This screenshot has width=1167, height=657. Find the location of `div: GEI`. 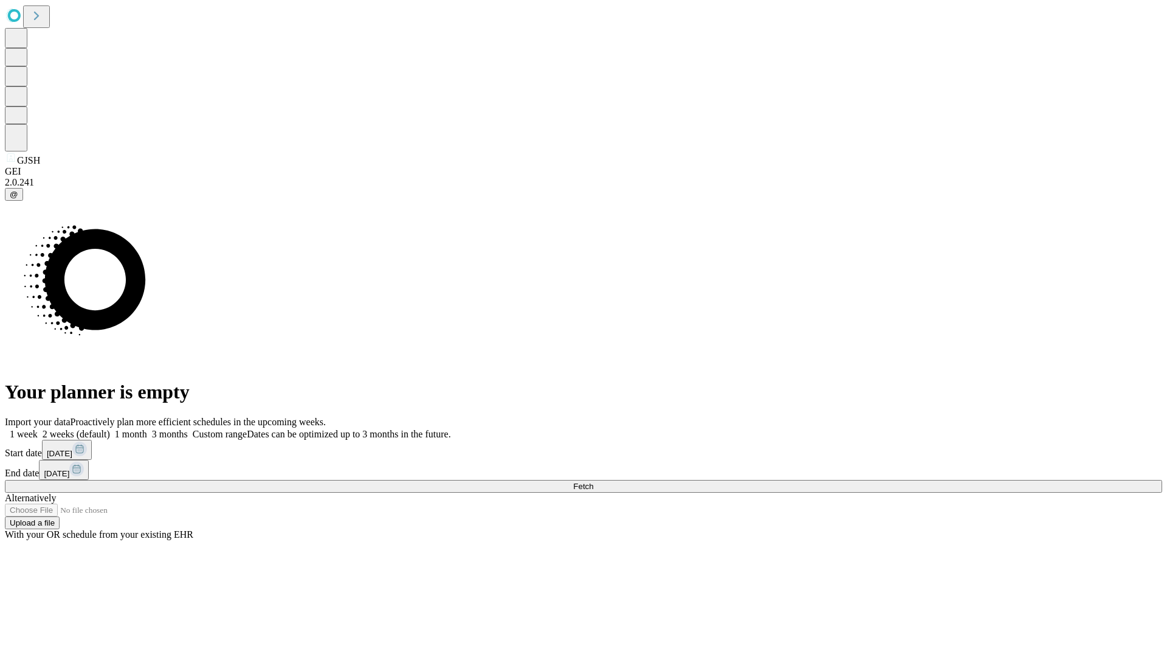

div: GEI is located at coordinates (584, 171).